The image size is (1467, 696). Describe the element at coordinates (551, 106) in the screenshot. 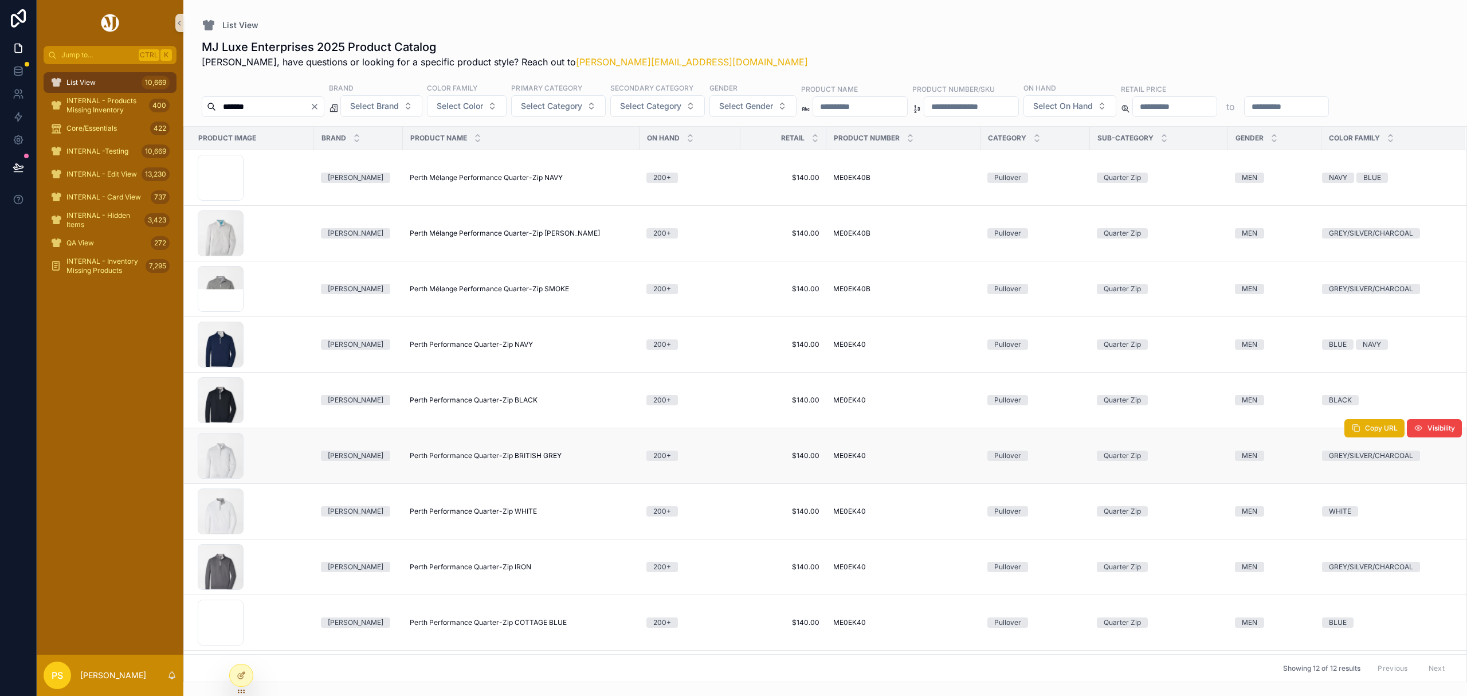

I see `span: Select Category` at that location.